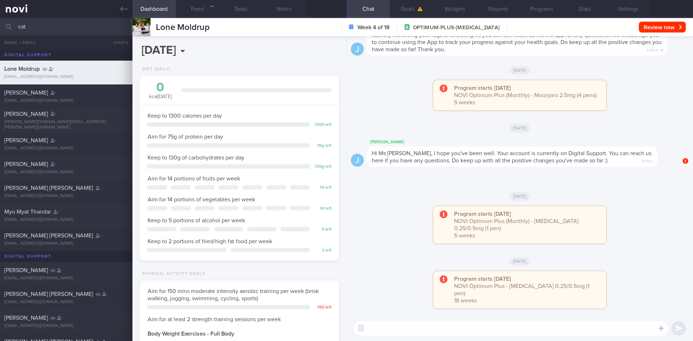 Image resolution: width=693 pixels, height=341 pixels. I want to click on button: Review now, so click(662, 27).